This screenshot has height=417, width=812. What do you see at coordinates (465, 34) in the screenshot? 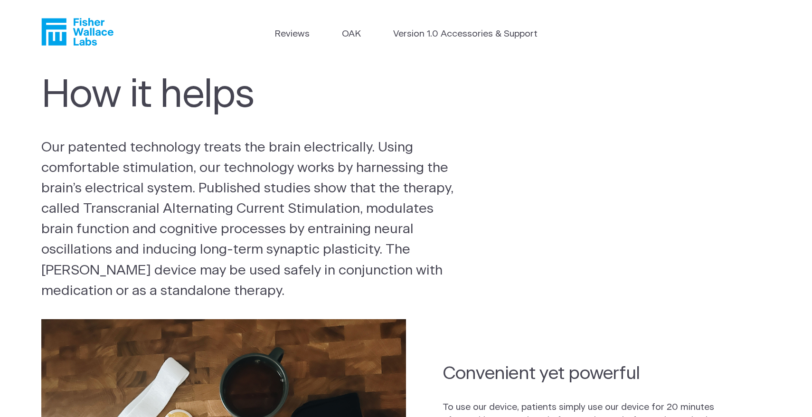
I see `a: Version 1.0 Accessories & Support` at bounding box center [465, 34].